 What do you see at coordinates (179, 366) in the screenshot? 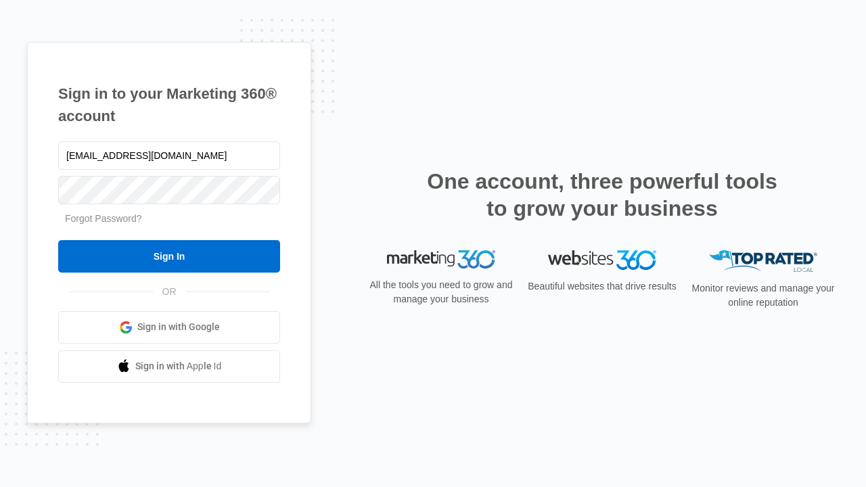
I see `span: Sign in with Apple Id` at bounding box center [179, 366].